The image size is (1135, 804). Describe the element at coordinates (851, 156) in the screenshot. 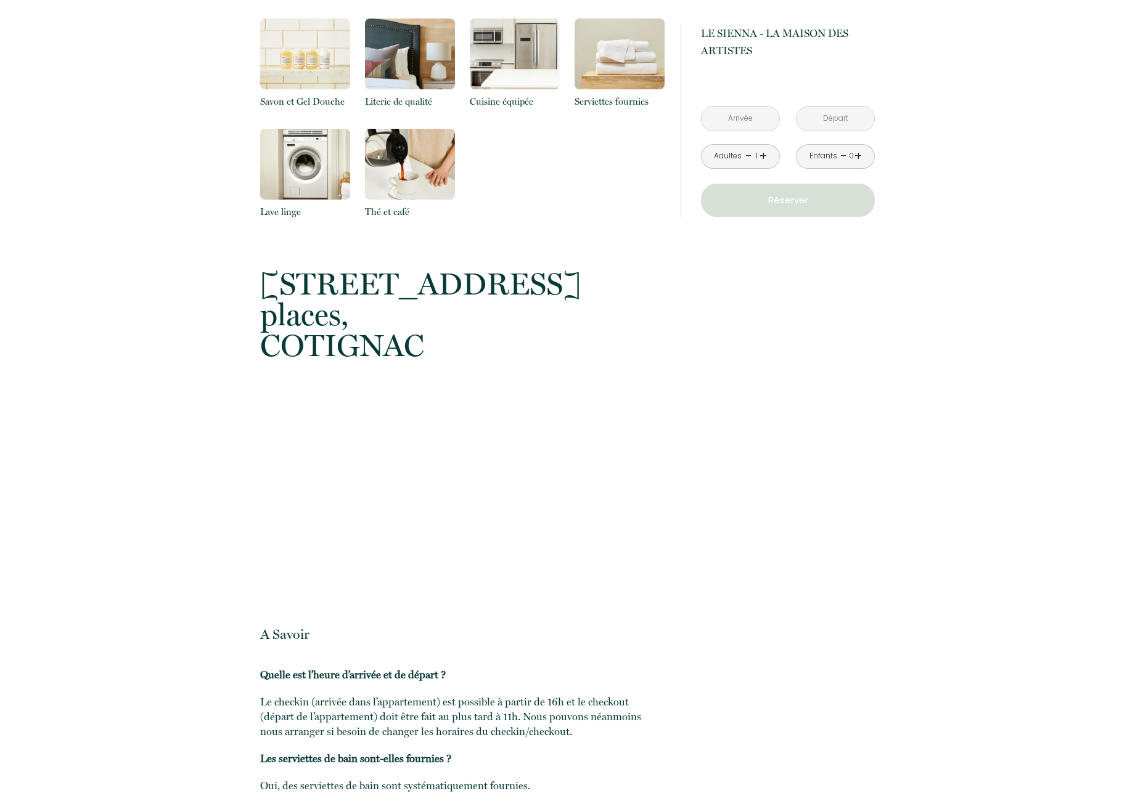

I see `div: 0` at that location.